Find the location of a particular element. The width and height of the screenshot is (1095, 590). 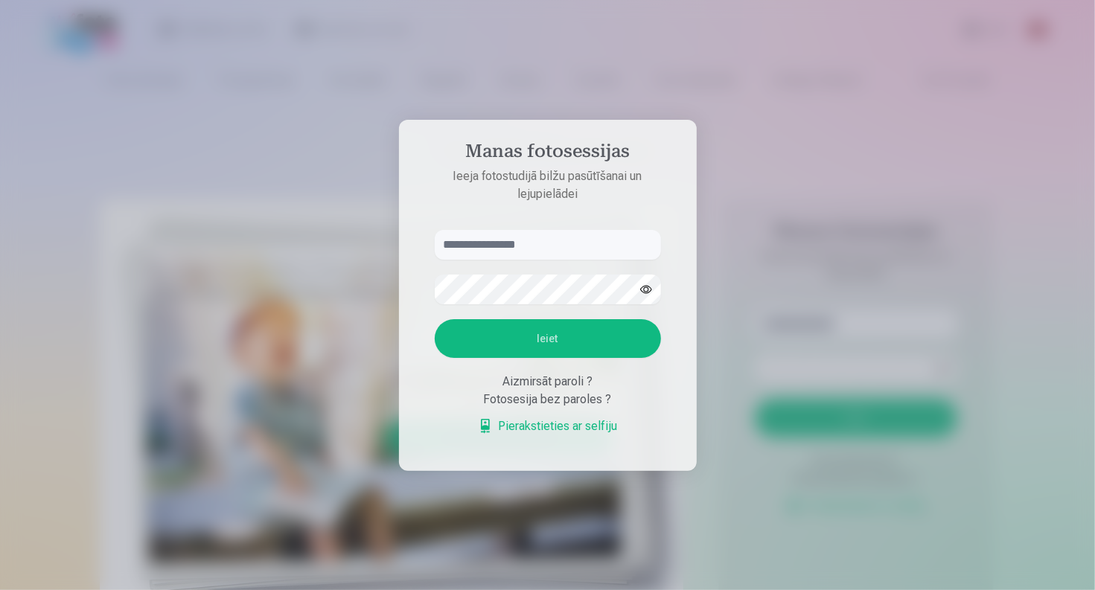

a: Pierakstieties ar selfiju is located at coordinates (548, 426).